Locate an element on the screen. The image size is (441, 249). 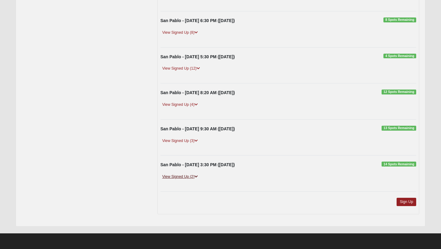
a: View Signed Up (8) is located at coordinates (180, 32).